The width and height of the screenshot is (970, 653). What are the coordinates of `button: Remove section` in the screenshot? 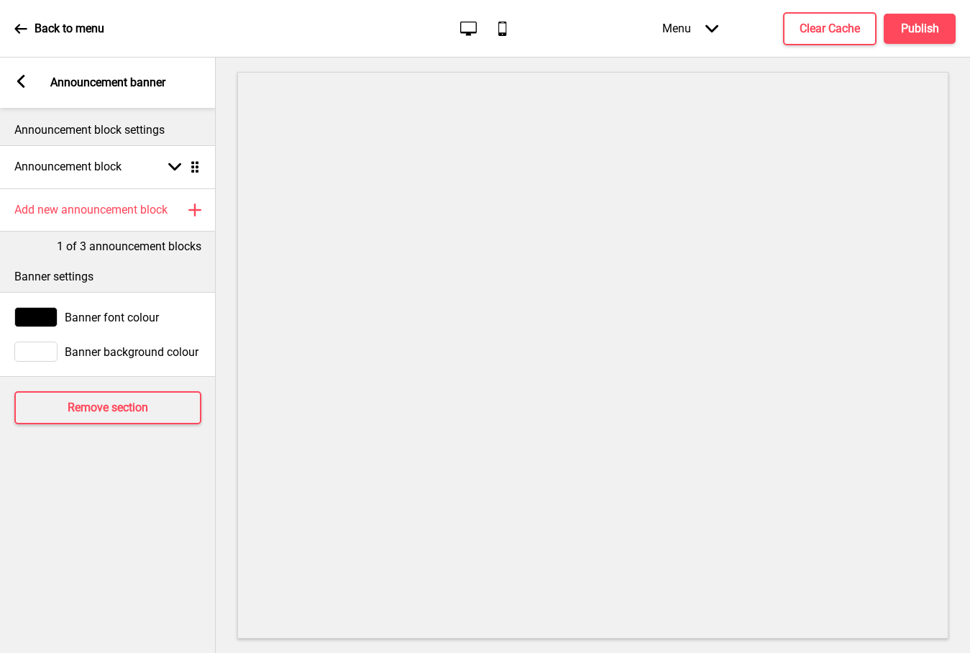 It's located at (108, 408).